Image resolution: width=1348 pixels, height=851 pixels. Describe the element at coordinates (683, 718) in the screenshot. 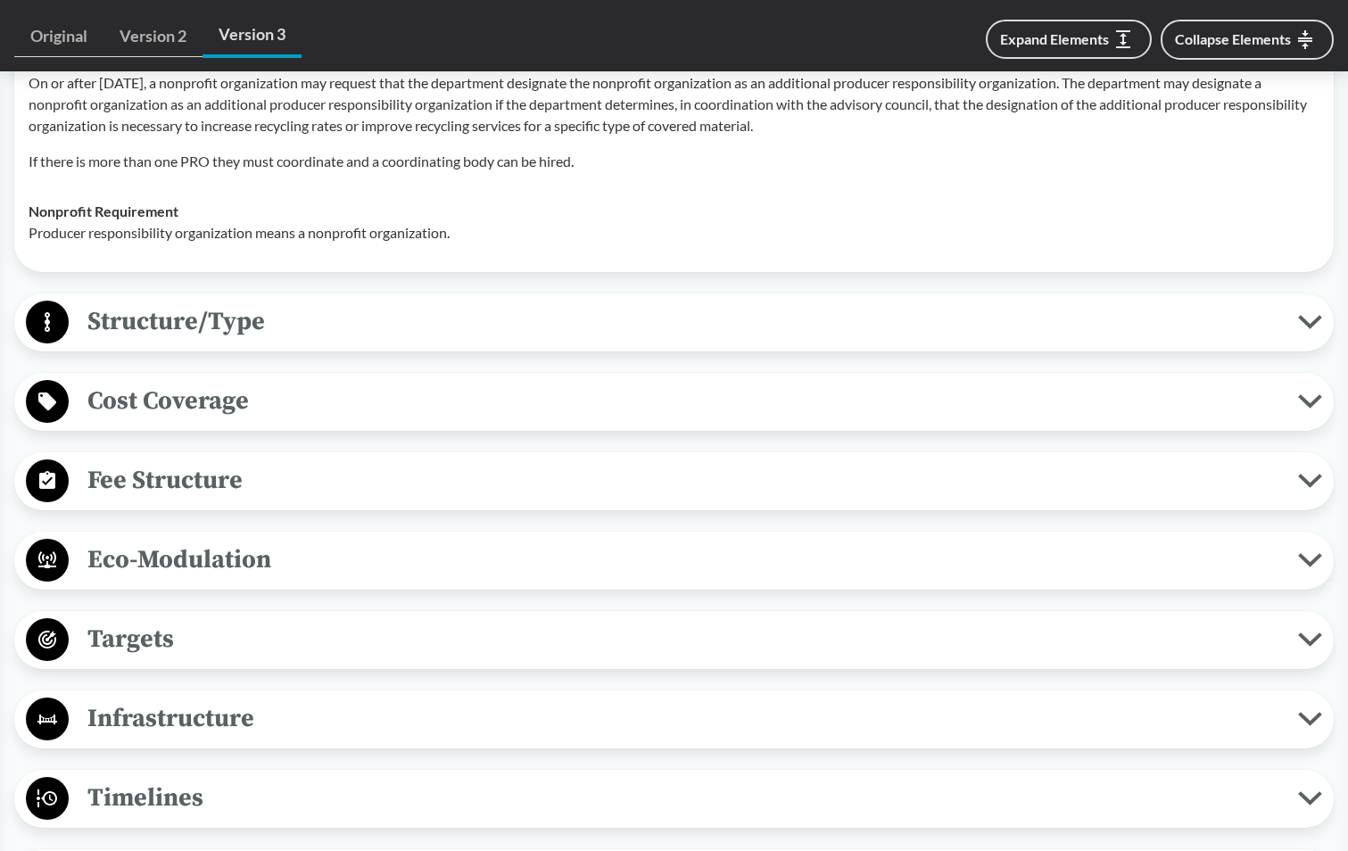

I see `span: Infrastructure` at that location.